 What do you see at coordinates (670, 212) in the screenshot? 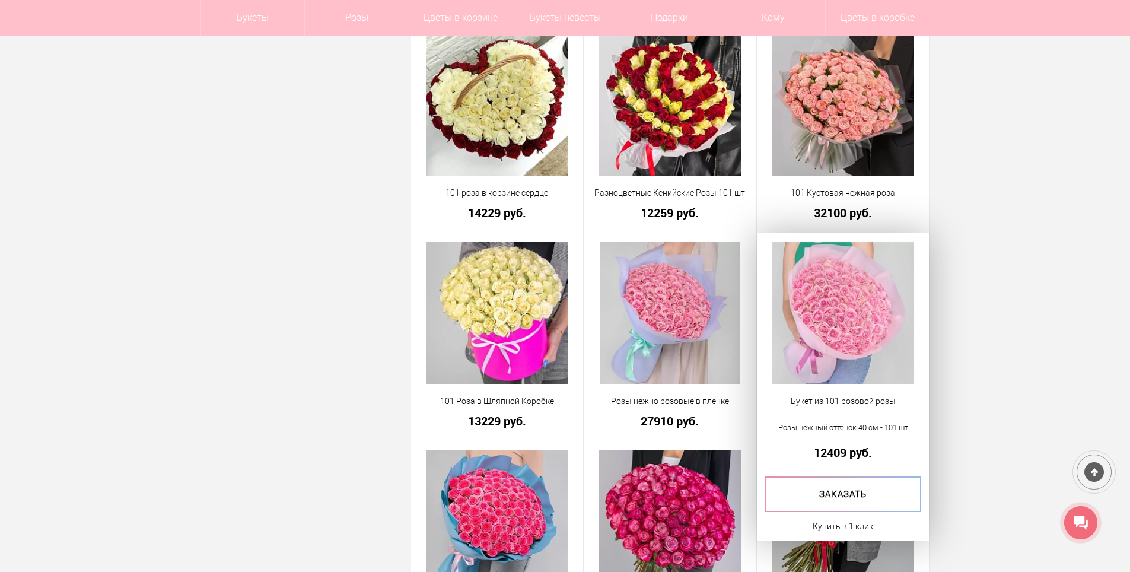
I see `a: 12259 руб.` at bounding box center [670, 212].